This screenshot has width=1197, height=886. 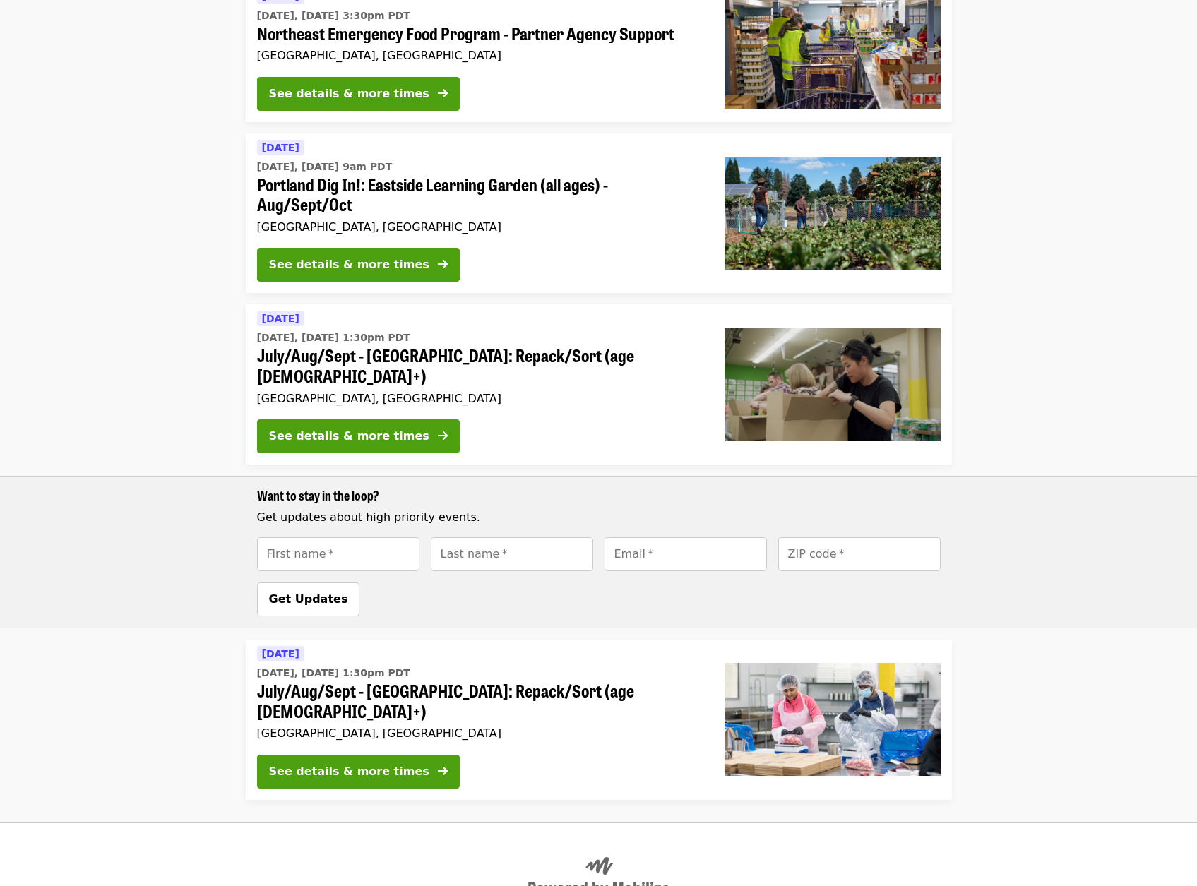 What do you see at coordinates (479, 33) in the screenshot?
I see `span: Northeast Emergency Food Program - Partner Agency Support` at bounding box center [479, 33].